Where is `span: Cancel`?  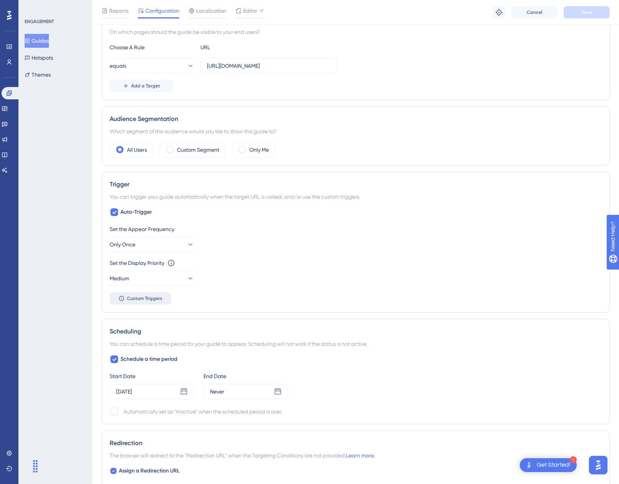 span: Cancel is located at coordinates (535, 12).